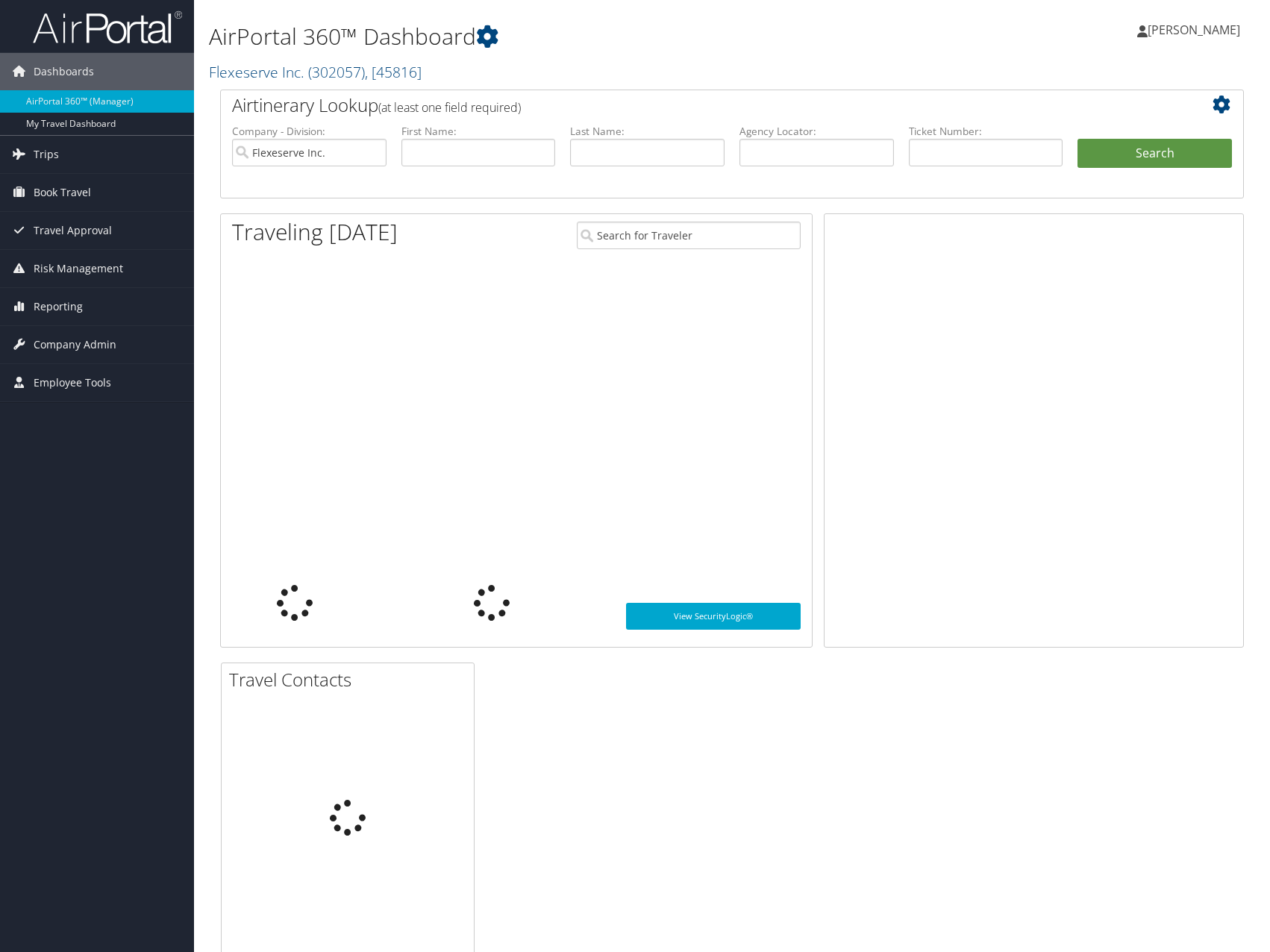 This screenshot has width=1270, height=952. I want to click on label: First Name:, so click(478, 132).